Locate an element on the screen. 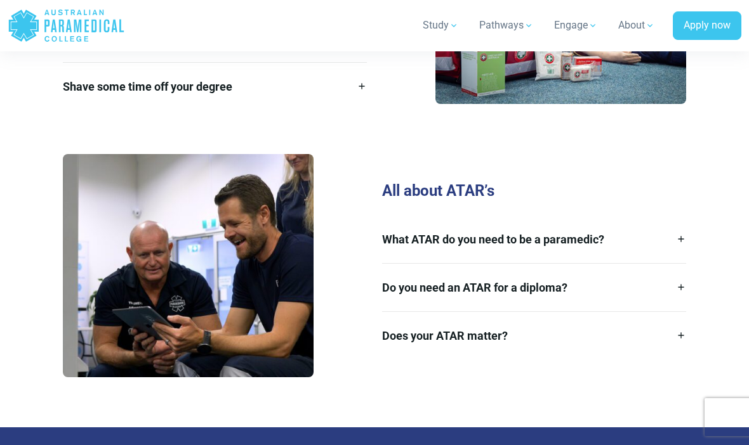  a: Engage is located at coordinates (575, 25).